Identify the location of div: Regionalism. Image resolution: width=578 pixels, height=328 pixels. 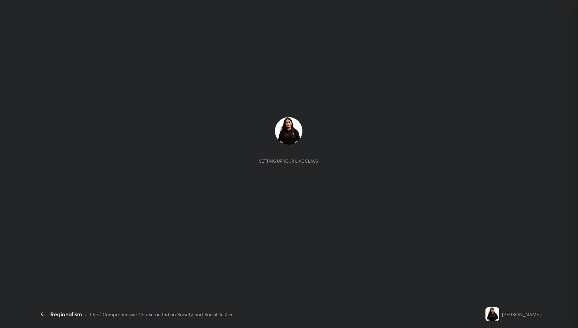
(66, 314).